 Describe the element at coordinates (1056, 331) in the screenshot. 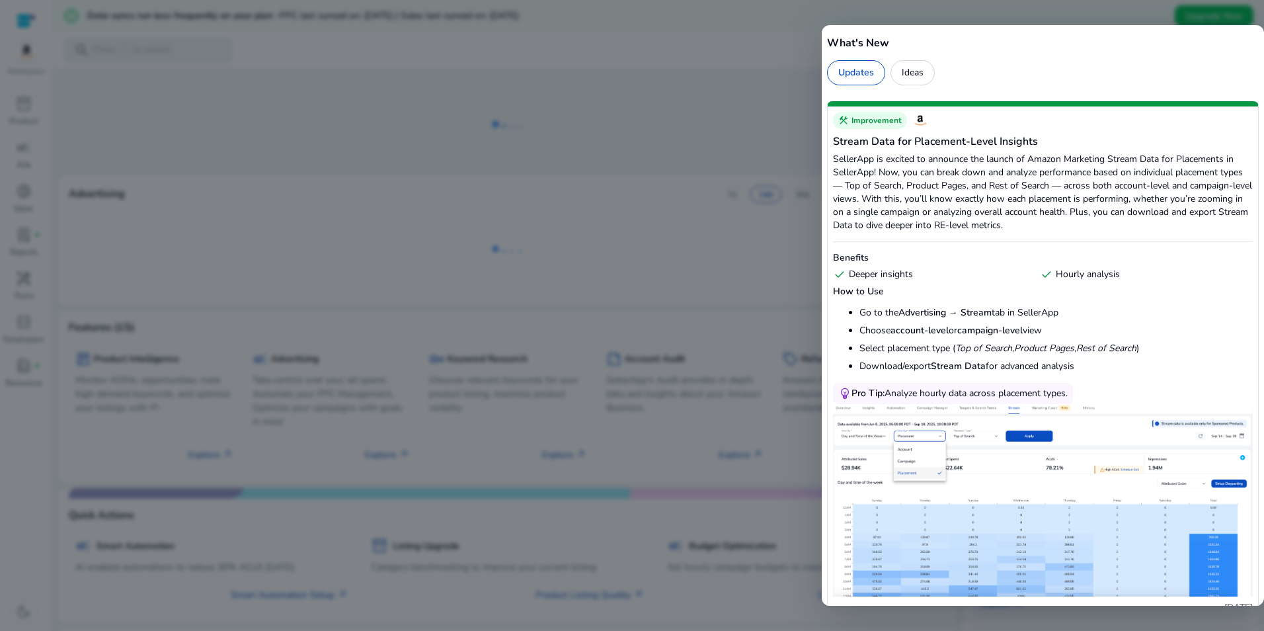

I see `li: Choose or view` at that location.